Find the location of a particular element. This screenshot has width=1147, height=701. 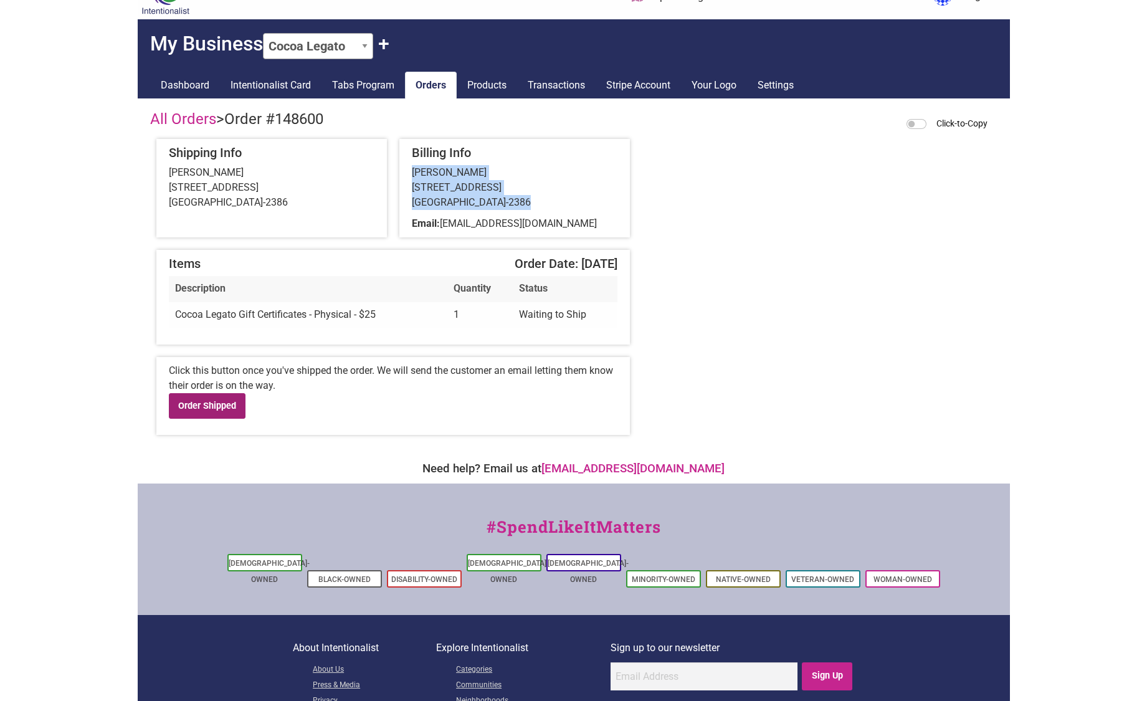

td: 1 is located at coordinates (480, 315).